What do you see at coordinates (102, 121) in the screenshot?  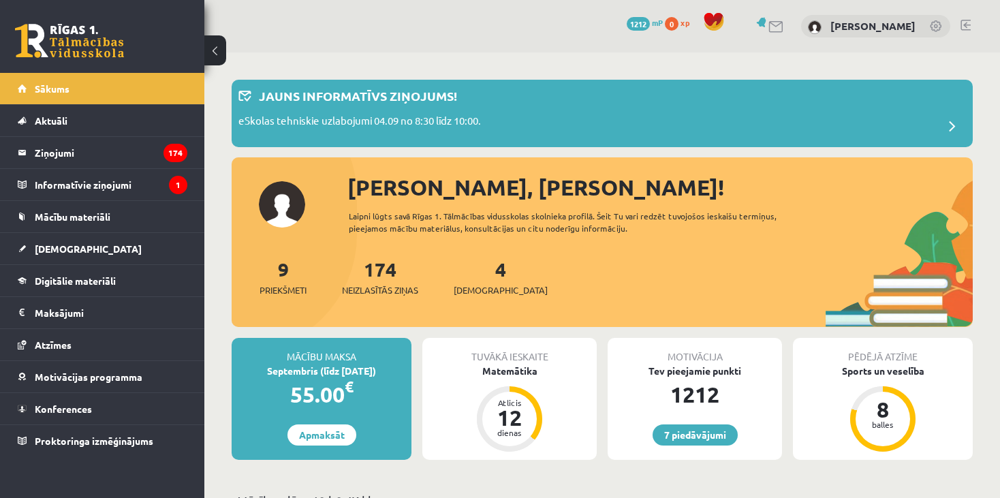 I see `a: Aktuāli` at bounding box center [102, 121].